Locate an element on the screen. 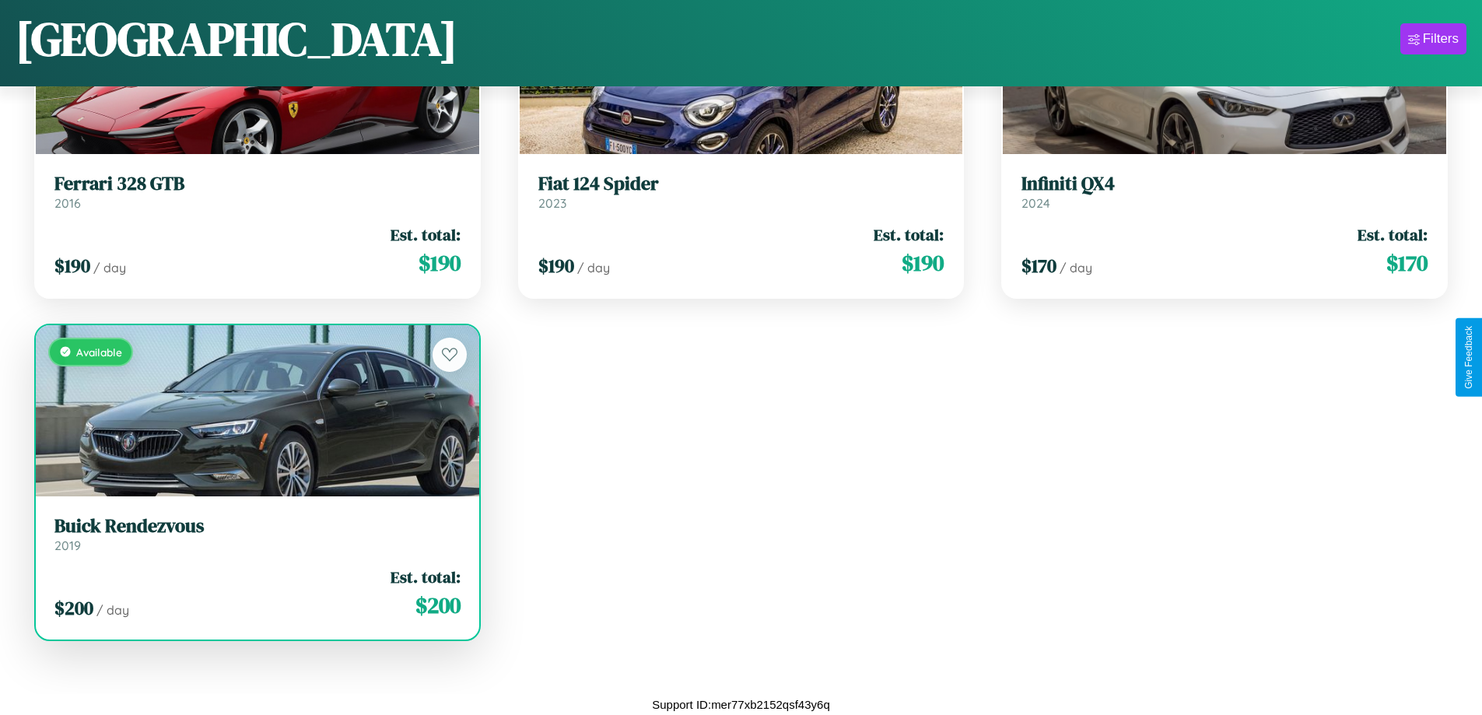 The height and width of the screenshot is (715, 1482). button: Filters is located at coordinates (1433, 39).